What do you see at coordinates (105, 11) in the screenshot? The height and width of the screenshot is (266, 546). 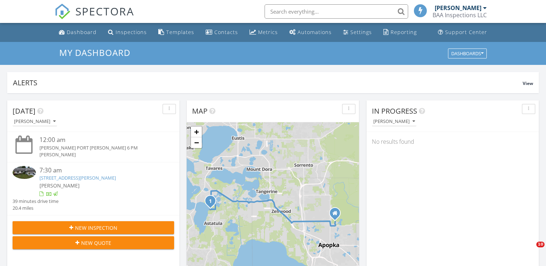 I see `span: SPECTORA` at bounding box center [105, 11].